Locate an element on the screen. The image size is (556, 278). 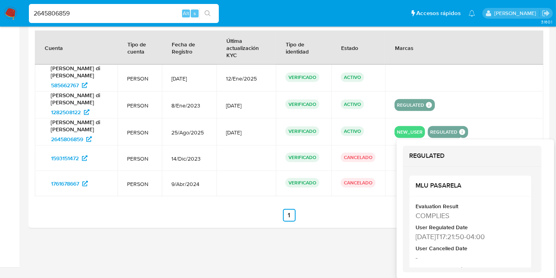
div: User Cancelled Date is located at coordinates (470, 249).